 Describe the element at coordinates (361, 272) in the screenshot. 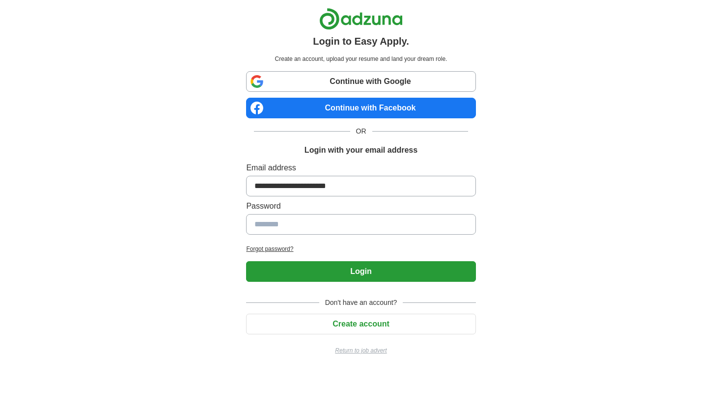

I see `button: Login` at that location.